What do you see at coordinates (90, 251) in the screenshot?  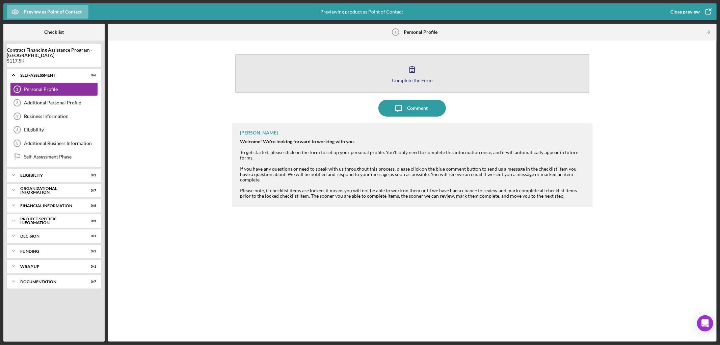 I see `div: 0 / 3` at bounding box center [90, 251].